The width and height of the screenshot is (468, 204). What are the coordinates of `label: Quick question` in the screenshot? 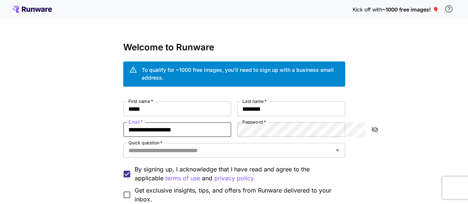 It's located at (146, 143).